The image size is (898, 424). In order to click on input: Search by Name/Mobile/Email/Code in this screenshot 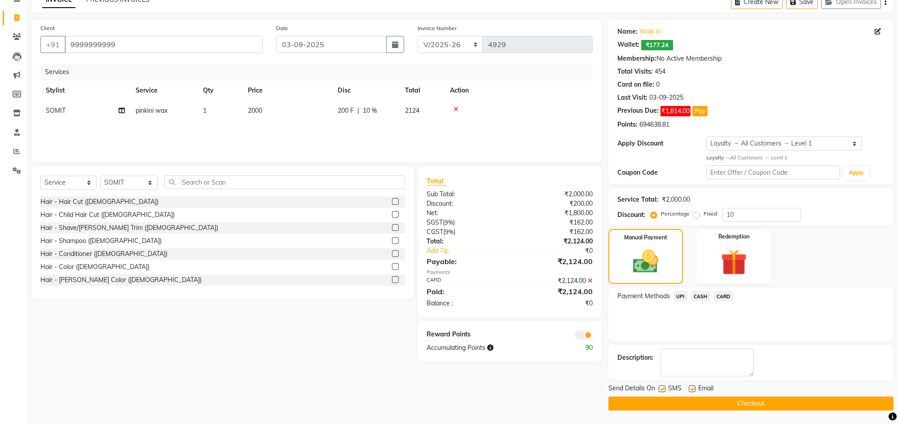, I will do `click(163, 44)`.